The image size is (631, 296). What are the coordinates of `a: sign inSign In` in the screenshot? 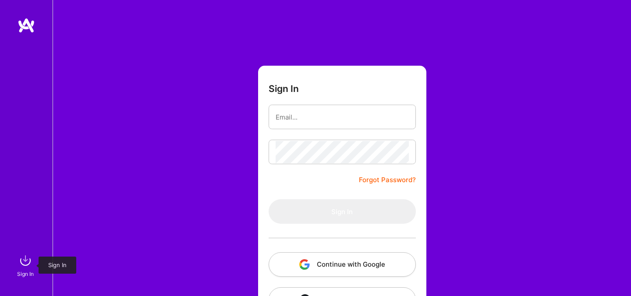 It's located at (26, 265).